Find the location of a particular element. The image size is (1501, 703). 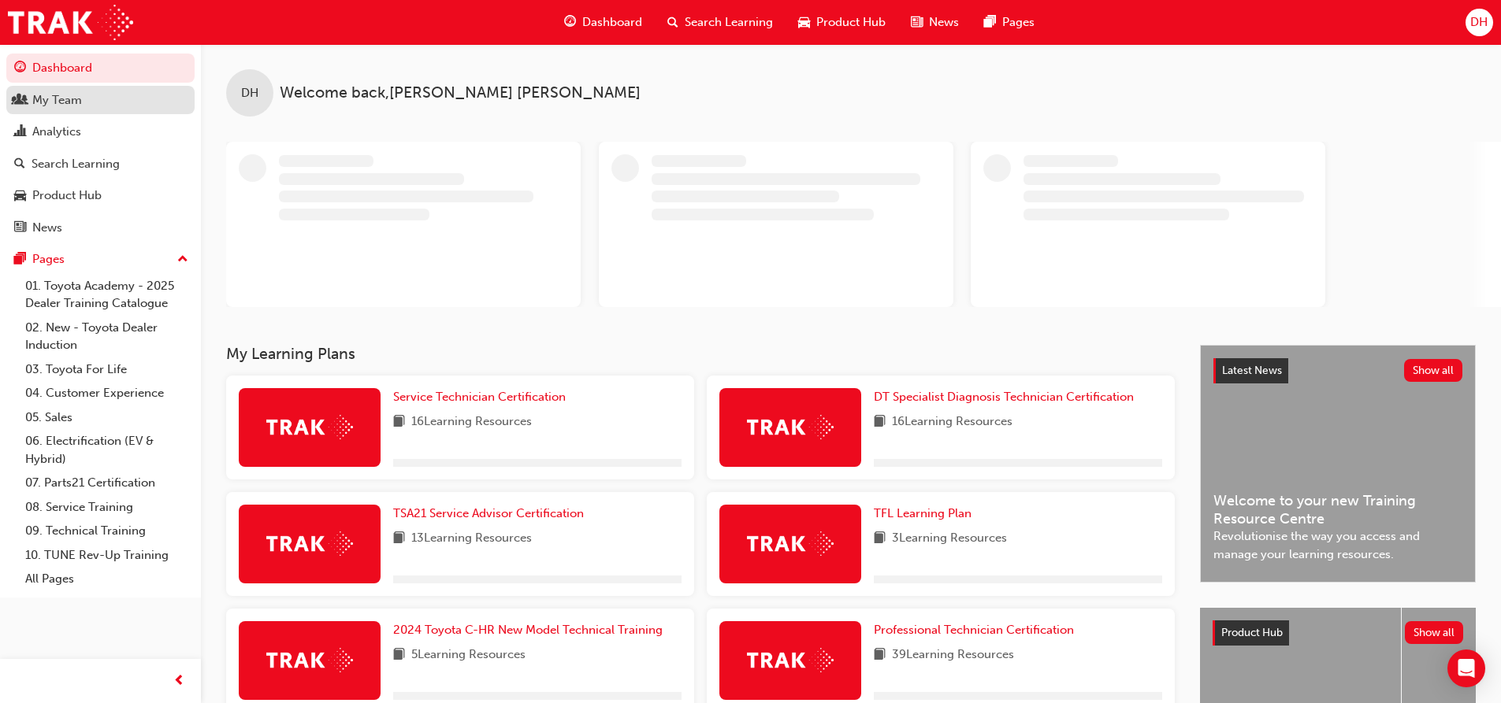

div: Analytics is located at coordinates (57, 132).